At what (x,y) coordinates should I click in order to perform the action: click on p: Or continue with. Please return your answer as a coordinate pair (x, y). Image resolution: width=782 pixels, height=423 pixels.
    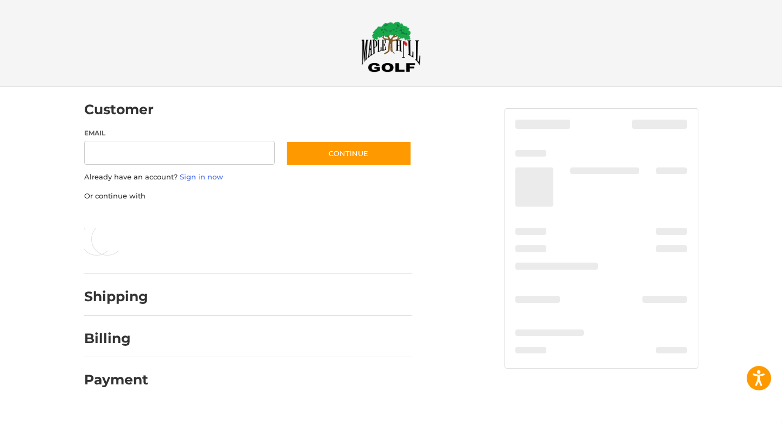
    Looking at the image, I should click on (248, 196).